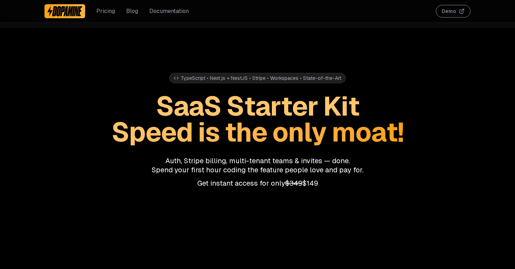 The width and height of the screenshot is (515, 269). I want to click on a: Blog, so click(132, 11).